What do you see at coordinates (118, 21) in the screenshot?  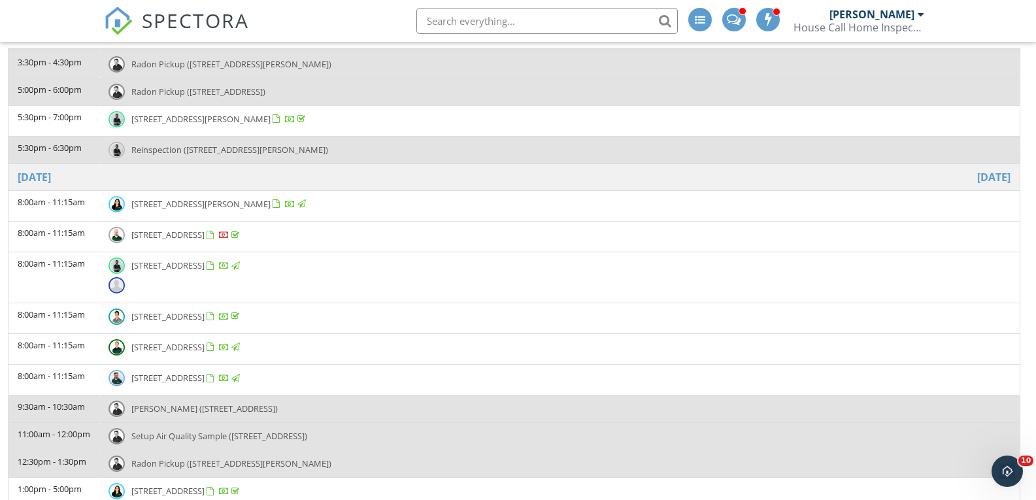 I see `img: The Best Home Inspection Software - Spectora` at bounding box center [118, 21].